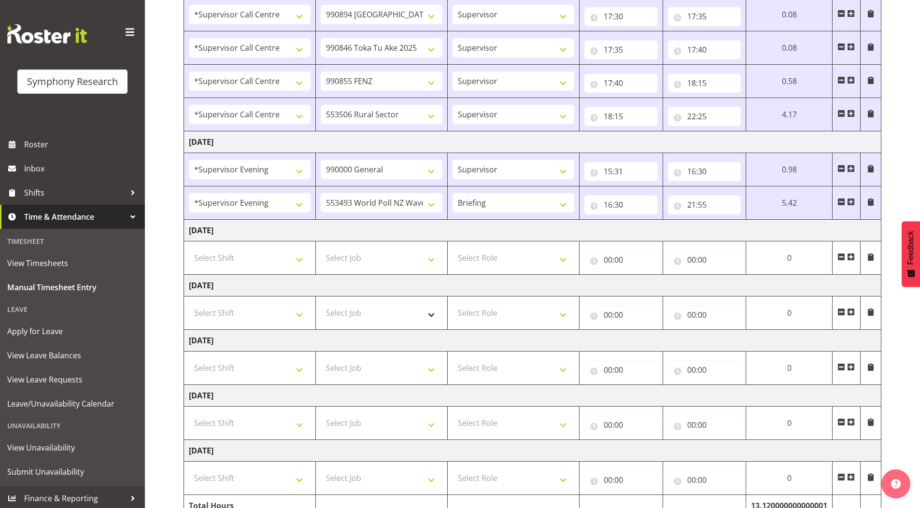 This screenshot has height=508, width=920. I want to click on td: 0.08, so click(789, 48).